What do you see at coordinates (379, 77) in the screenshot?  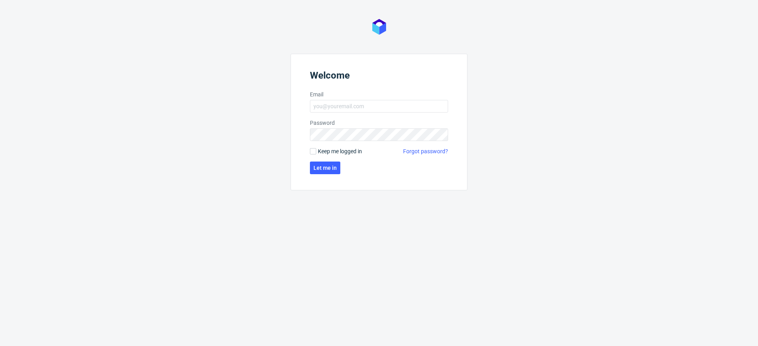 I see `header: Welcome` at bounding box center [379, 77].